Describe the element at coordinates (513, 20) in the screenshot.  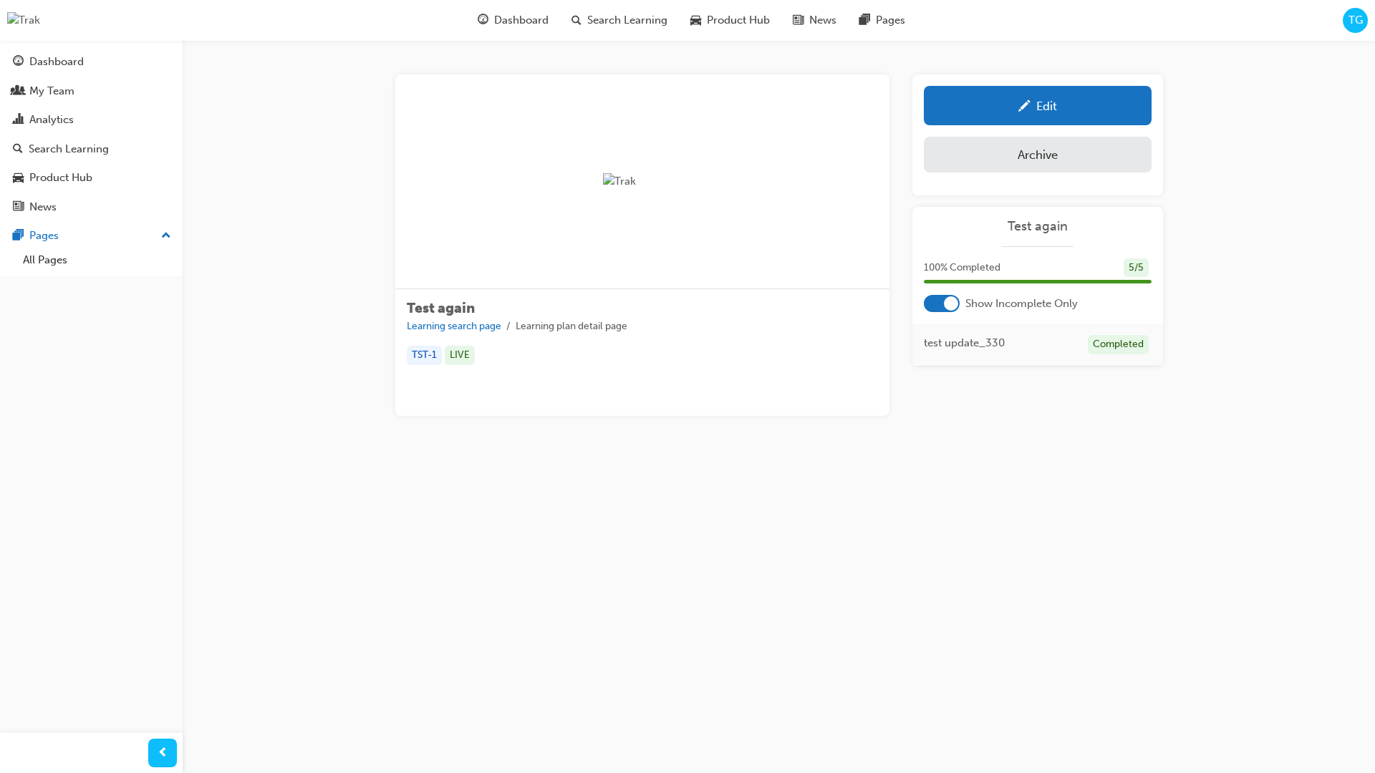
I see `a: guage-iconDashboard` at that location.